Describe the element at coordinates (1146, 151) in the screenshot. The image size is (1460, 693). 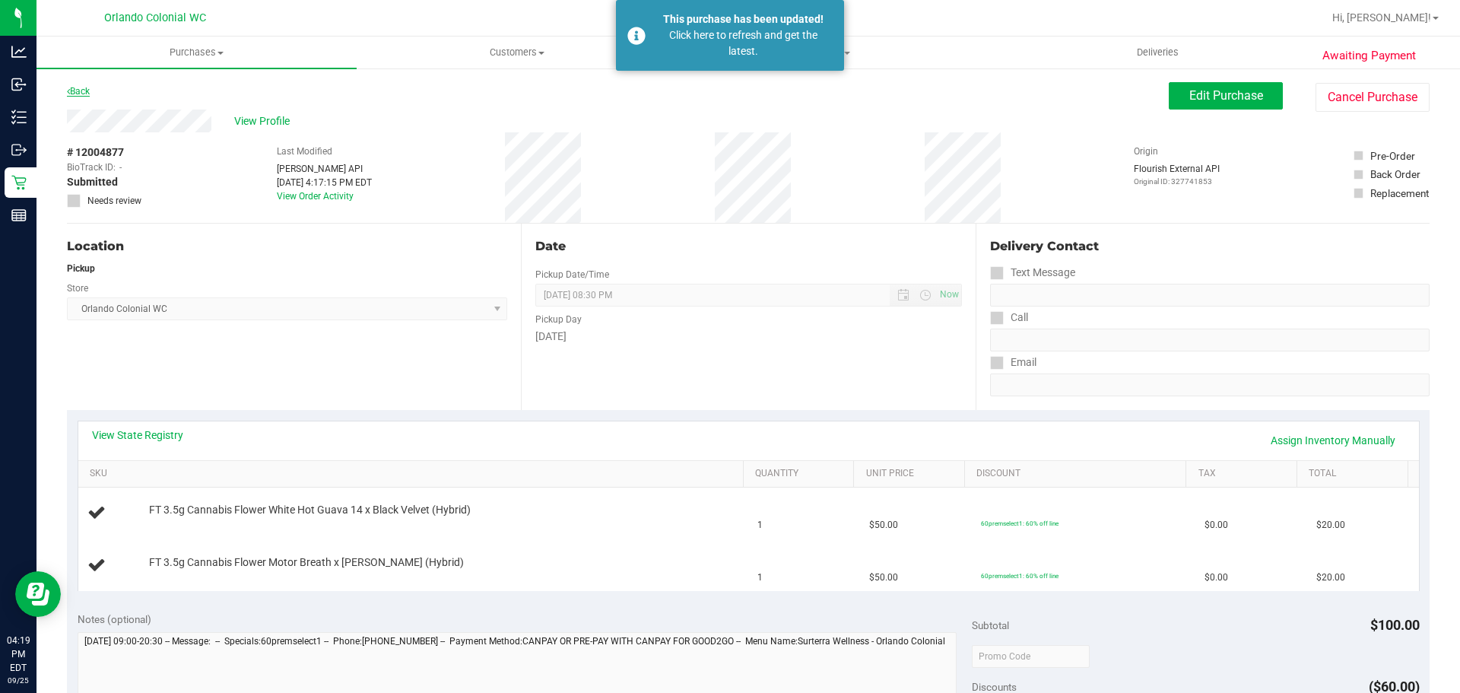
I see `label: Origin` at that location.